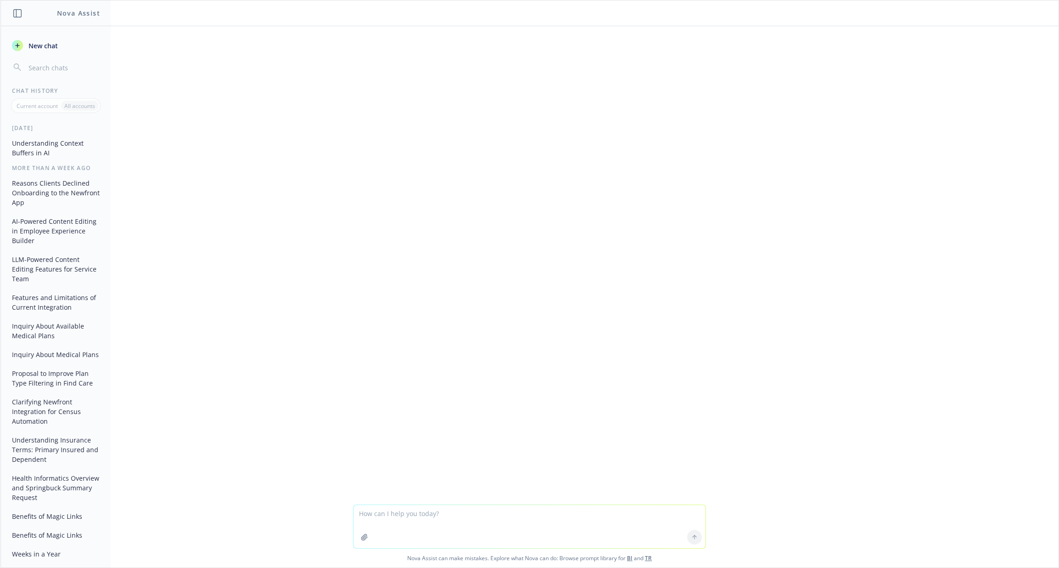 The width and height of the screenshot is (1059, 568). What do you see at coordinates (56, 488) in the screenshot?
I see `button: Health Informatics Overview and Springbuck Summary Request` at bounding box center [56, 488].